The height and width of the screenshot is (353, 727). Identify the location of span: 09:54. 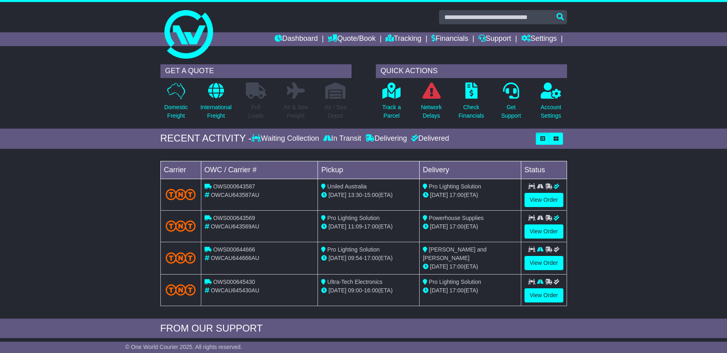
(355, 258).